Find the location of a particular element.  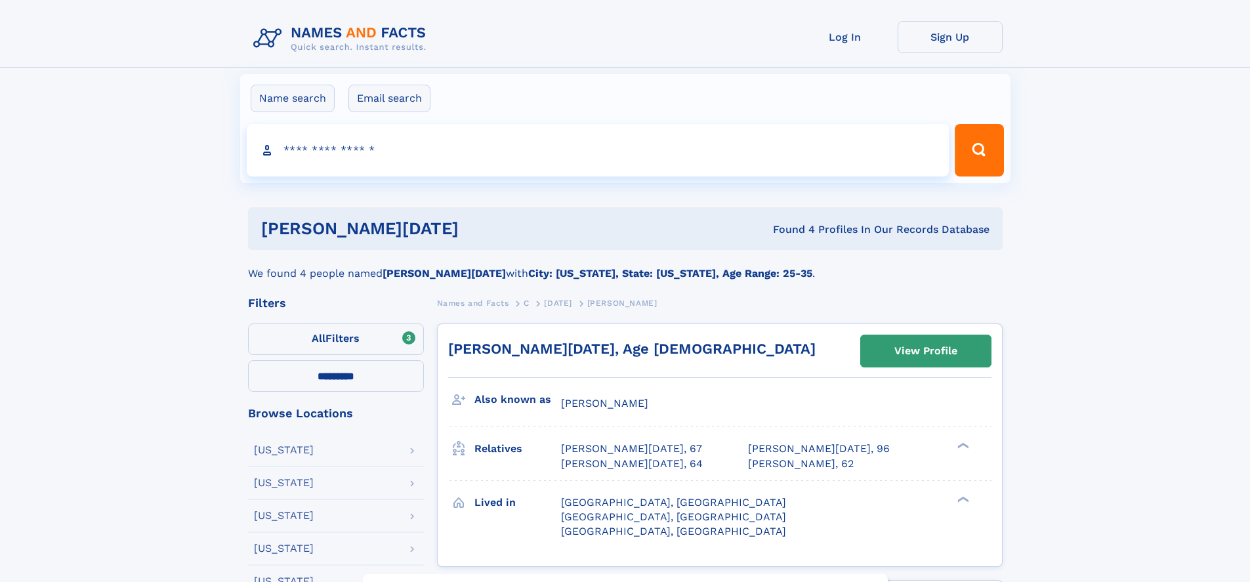

span: All is located at coordinates (318, 338).